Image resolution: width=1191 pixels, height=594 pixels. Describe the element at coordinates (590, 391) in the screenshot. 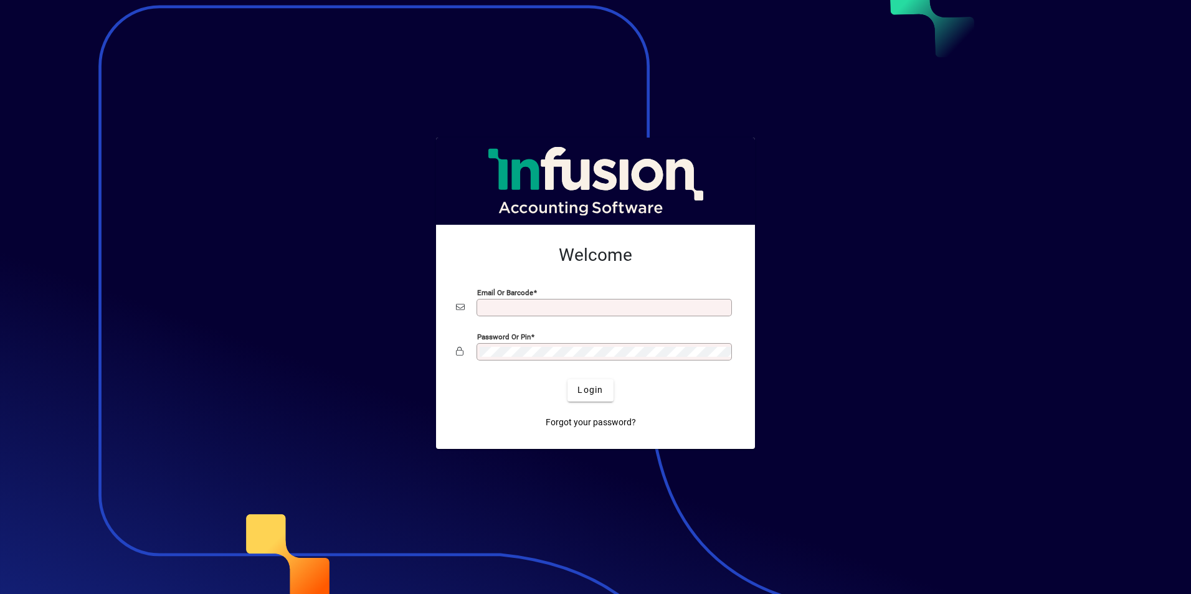

I see `button: Login` at that location.